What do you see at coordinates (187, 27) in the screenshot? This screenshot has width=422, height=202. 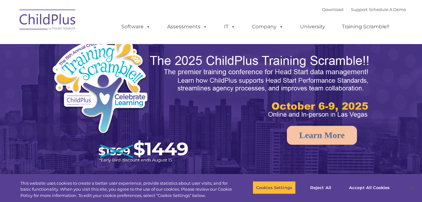 I see `a: Assessments` at bounding box center [187, 27].